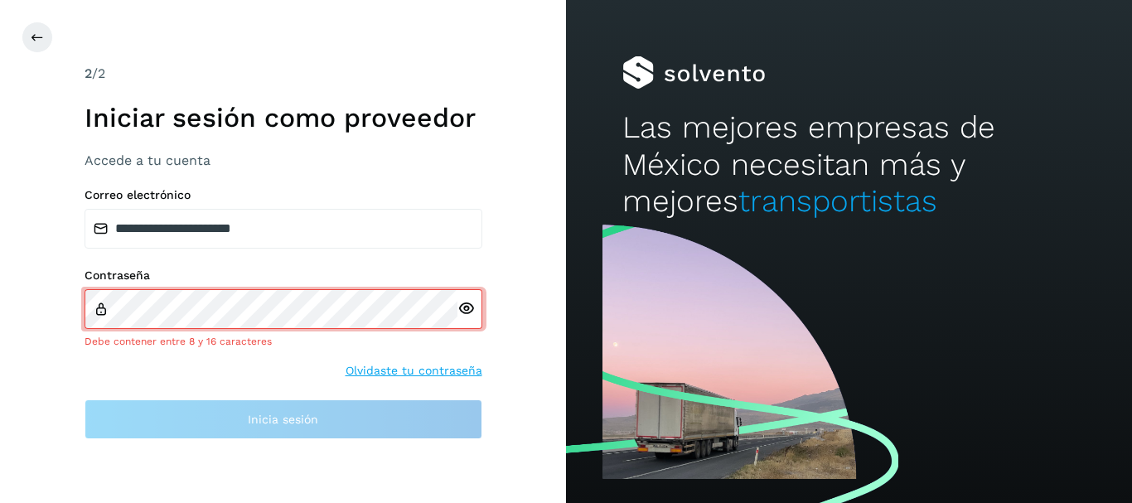 This screenshot has width=1132, height=503. What do you see at coordinates (838, 201) in the screenshot?
I see `span: transportistas` at bounding box center [838, 201].